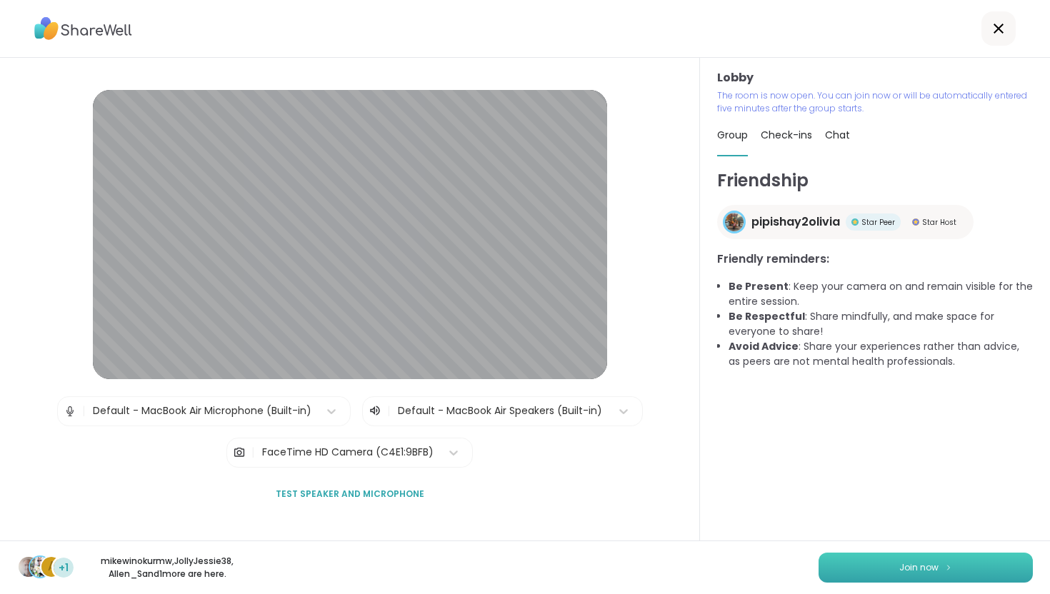  What do you see at coordinates (83, 29) in the screenshot?
I see `img: ShareWell Logo` at bounding box center [83, 29].